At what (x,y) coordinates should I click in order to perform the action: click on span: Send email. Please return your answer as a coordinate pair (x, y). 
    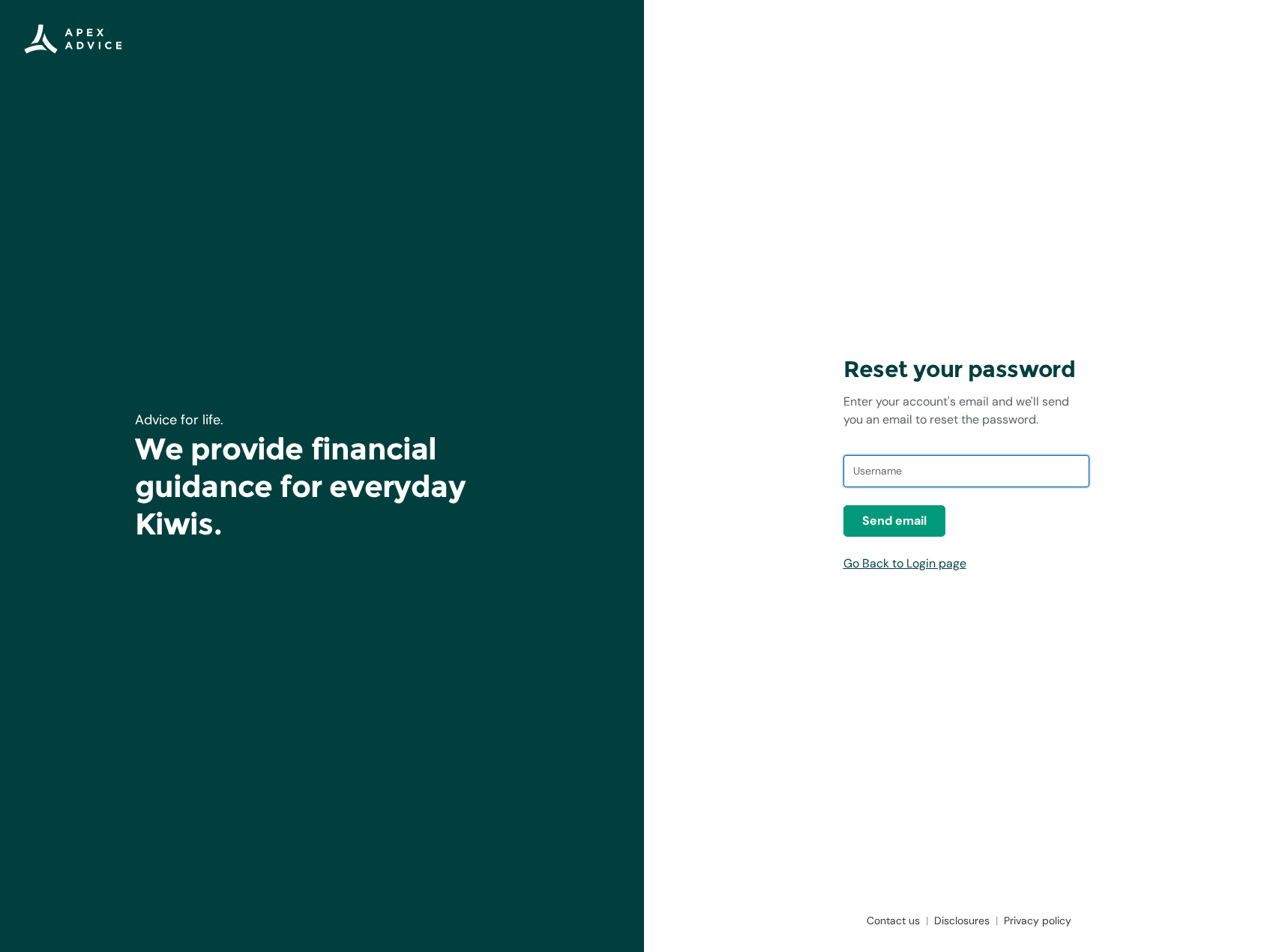
    Looking at the image, I should click on (895, 521).